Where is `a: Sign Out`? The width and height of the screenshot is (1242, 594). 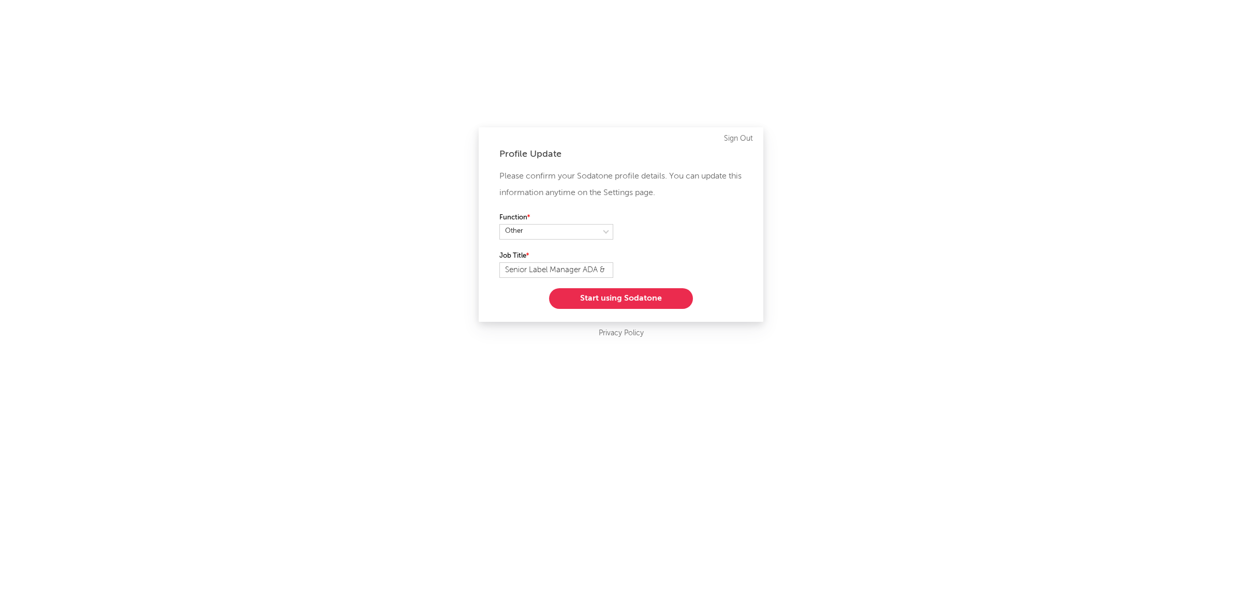 a: Sign Out is located at coordinates (738, 139).